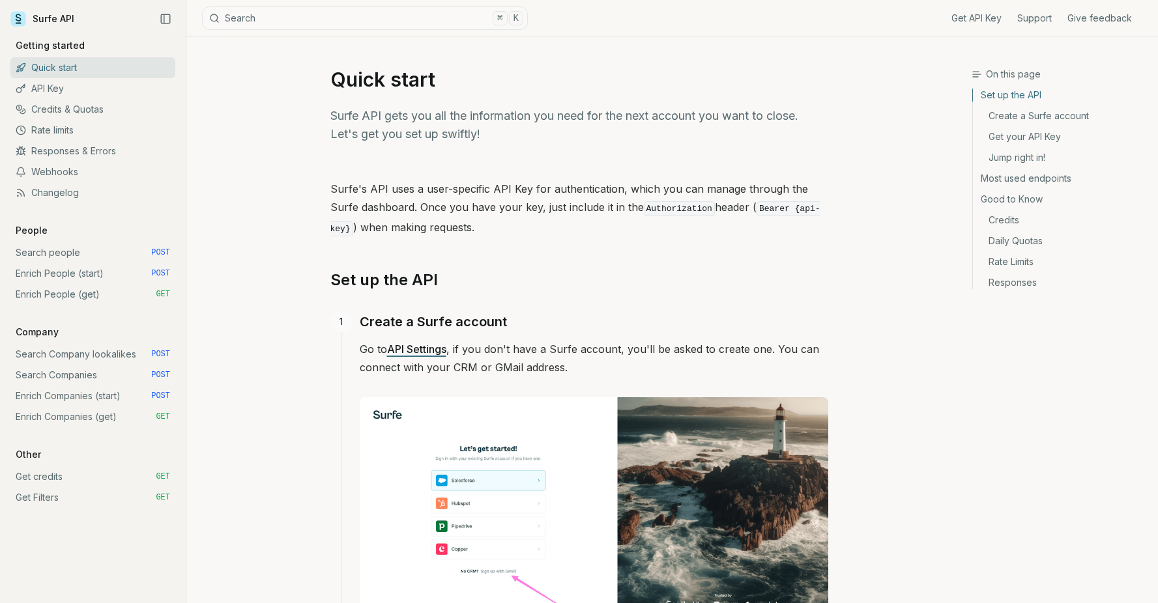  Describe the element at coordinates (579, 125) in the screenshot. I see `p: Surfe API gets you all the information you need for the next account you want to close. Let's get...` at that location.